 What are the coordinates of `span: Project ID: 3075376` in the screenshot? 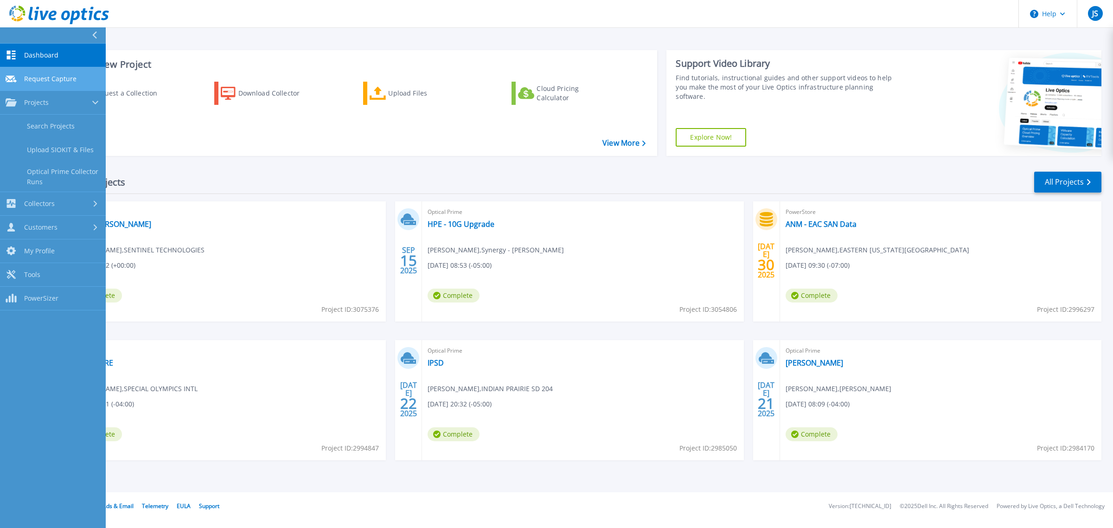 It's located at (350, 309).